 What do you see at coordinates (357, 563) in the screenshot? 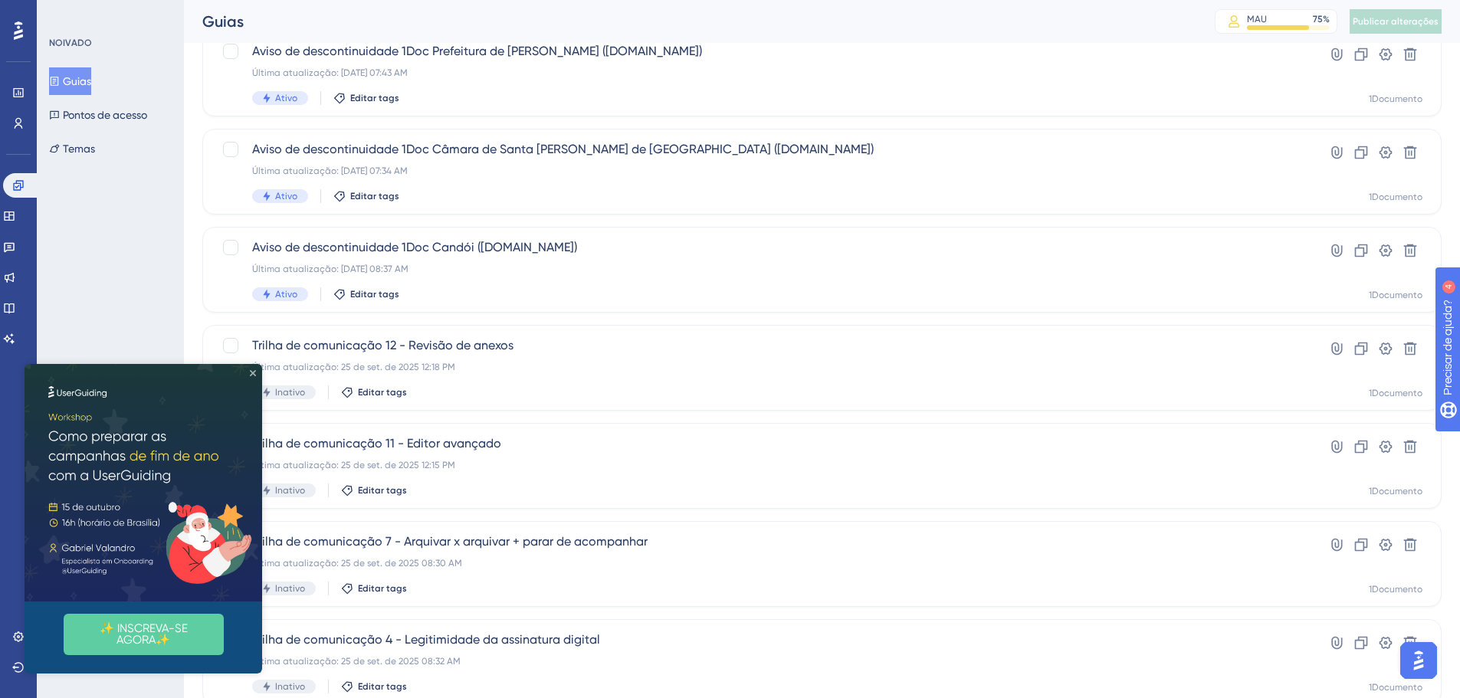
I see `font: Última atualização: 25 de set. de 2025 08:30 AM` at bounding box center [357, 563].